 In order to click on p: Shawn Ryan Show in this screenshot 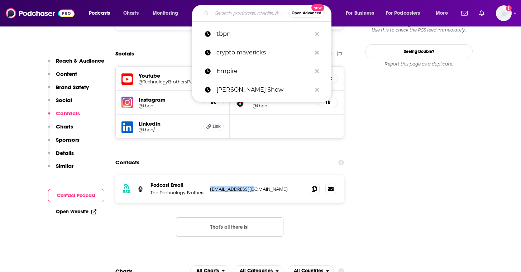, I will do `click(264, 90)`.